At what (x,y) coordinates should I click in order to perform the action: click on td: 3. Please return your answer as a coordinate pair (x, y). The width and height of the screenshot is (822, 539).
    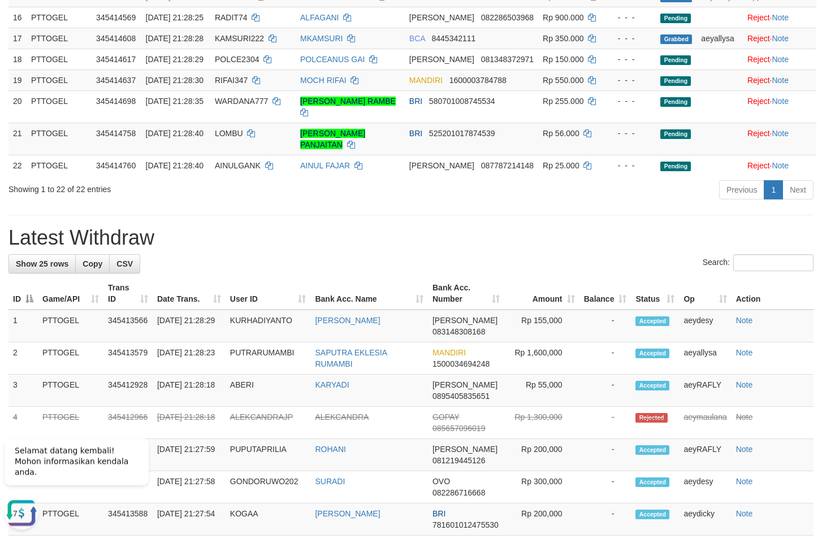
    Looking at the image, I should click on (23, 390).